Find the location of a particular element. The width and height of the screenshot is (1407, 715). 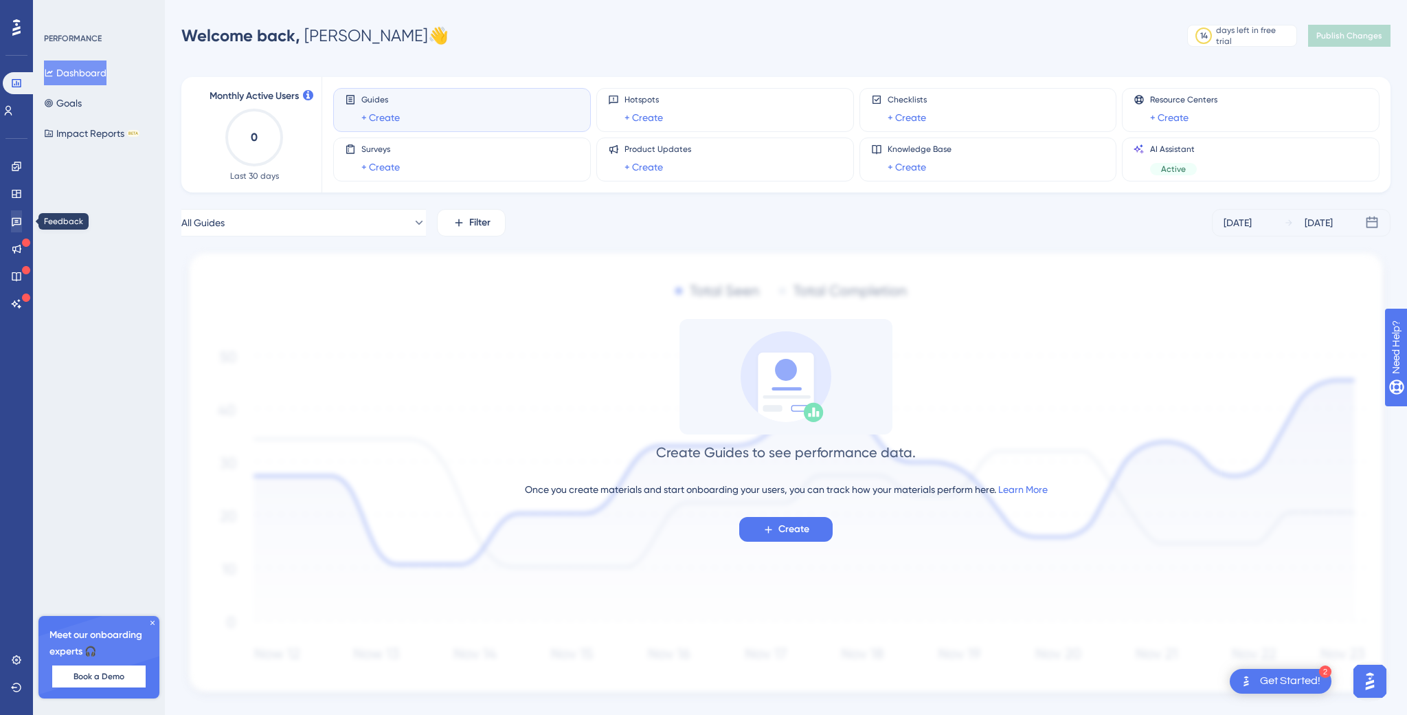

span: All Guides is located at coordinates (203, 223).